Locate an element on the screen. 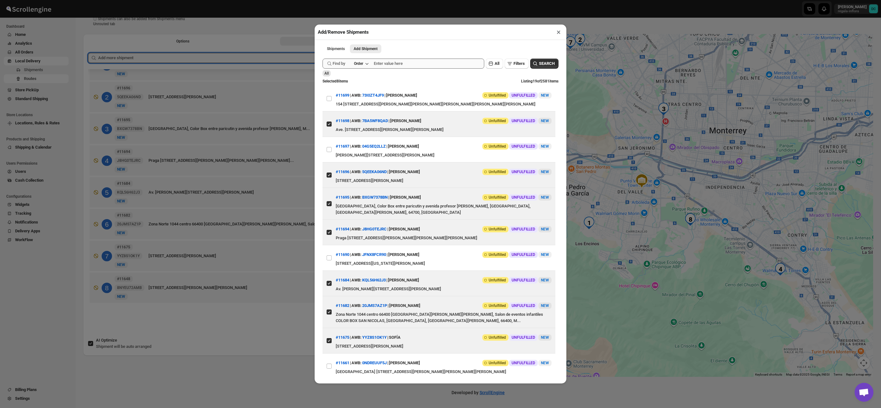 The width and height of the screenshot is (881, 408). span: Find by is located at coordinates (339, 64).